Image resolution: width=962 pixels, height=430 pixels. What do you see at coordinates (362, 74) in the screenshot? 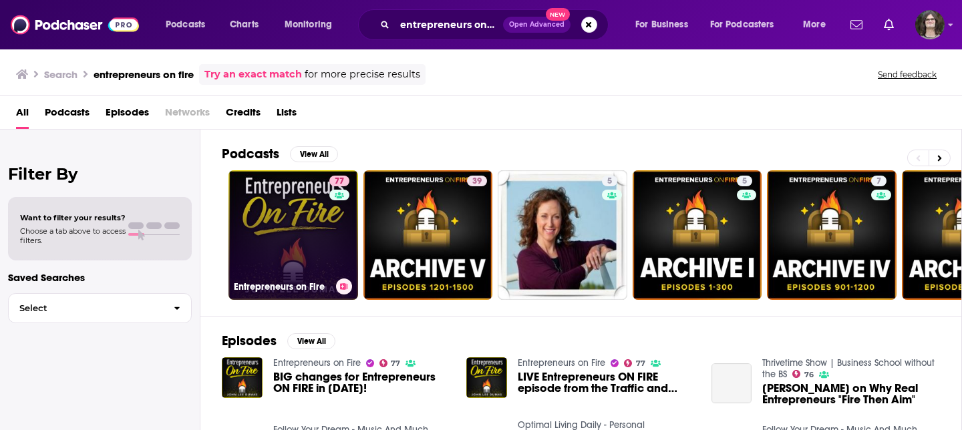
I see `span: for more precise results` at bounding box center [362, 74].